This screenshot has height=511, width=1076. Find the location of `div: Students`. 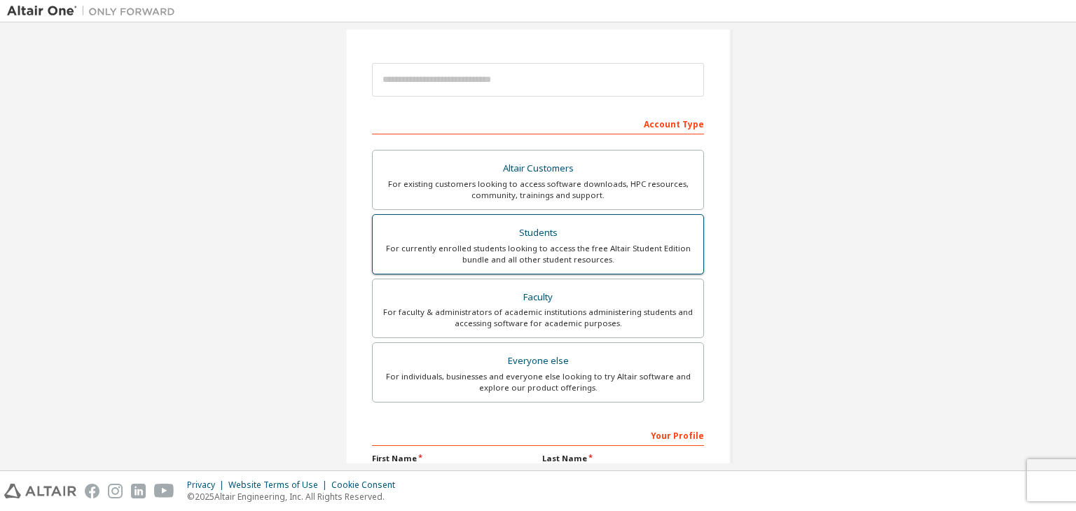

div: Students is located at coordinates (538, 233).